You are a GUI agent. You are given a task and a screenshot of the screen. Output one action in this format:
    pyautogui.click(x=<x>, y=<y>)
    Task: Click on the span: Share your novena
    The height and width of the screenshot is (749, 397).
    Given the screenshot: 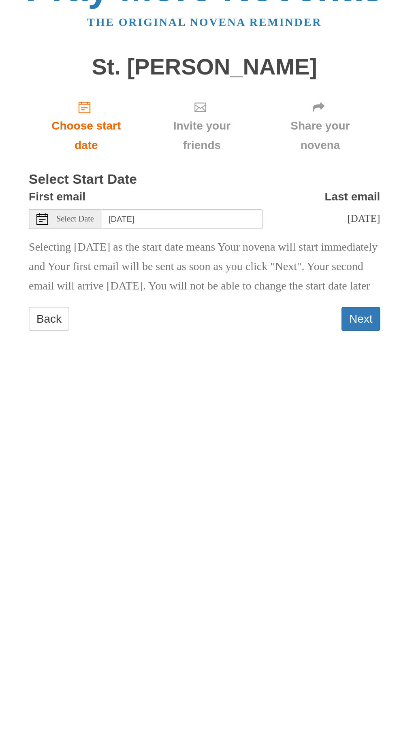 What is the action you would take?
    pyautogui.click(x=278, y=123)
    